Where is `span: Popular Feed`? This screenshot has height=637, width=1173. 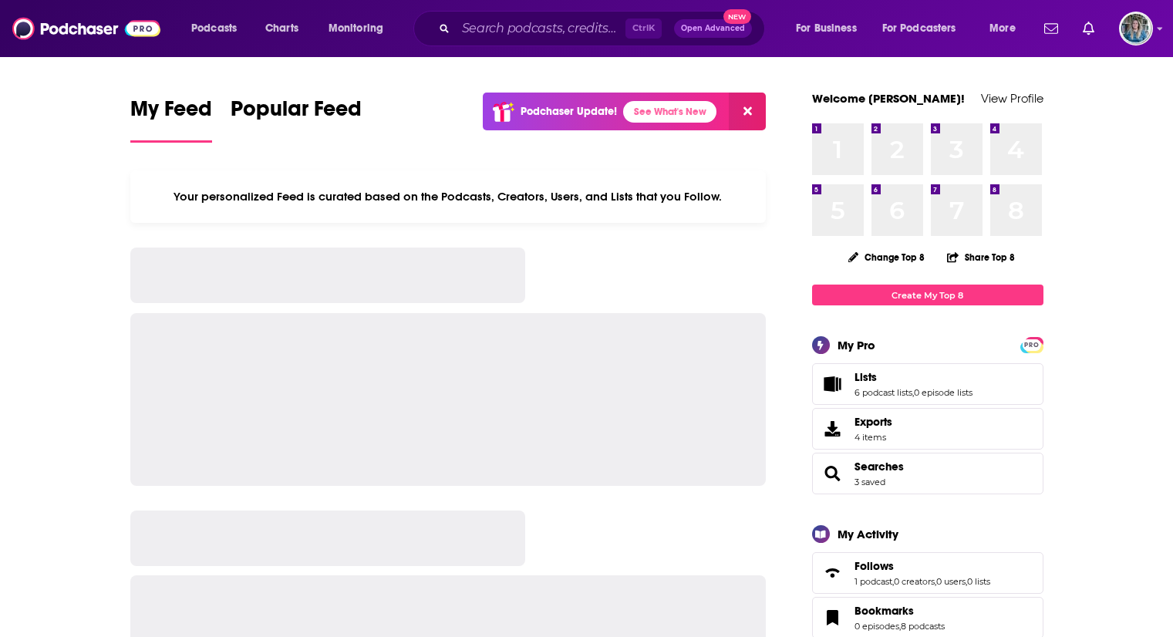 span: Popular Feed is located at coordinates (296, 113).